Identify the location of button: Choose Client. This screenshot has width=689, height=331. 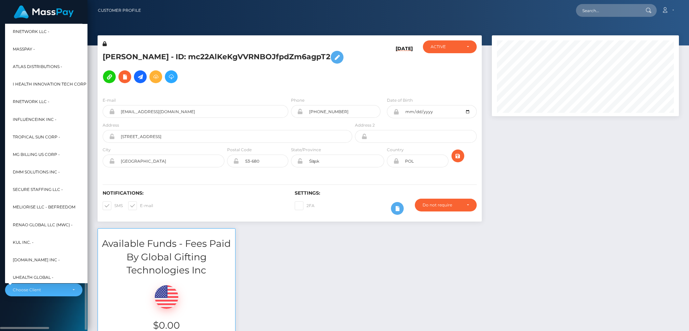
(44, 290).